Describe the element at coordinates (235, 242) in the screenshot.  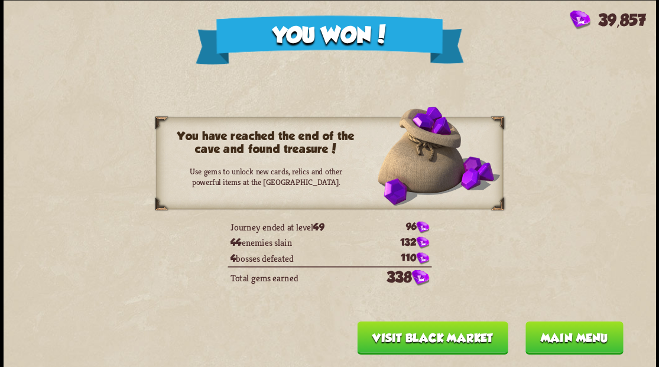
I see `span: 44` at that location.